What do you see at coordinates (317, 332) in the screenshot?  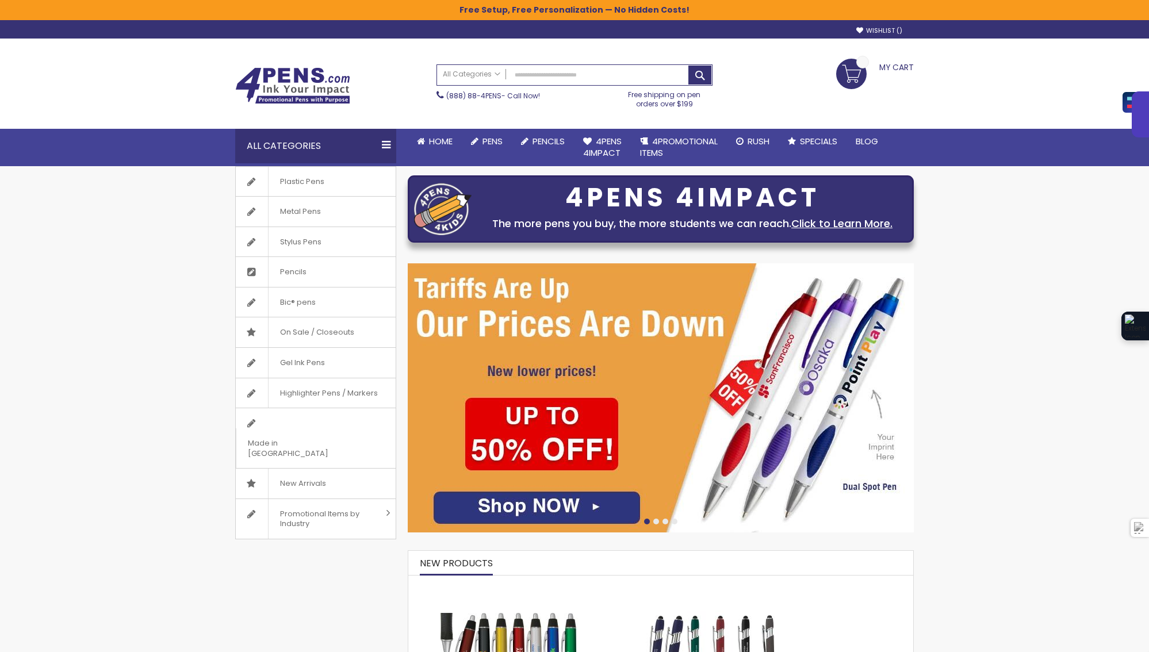 I see `span: On Sale / Closeouts` at bounding box center [317, 332].